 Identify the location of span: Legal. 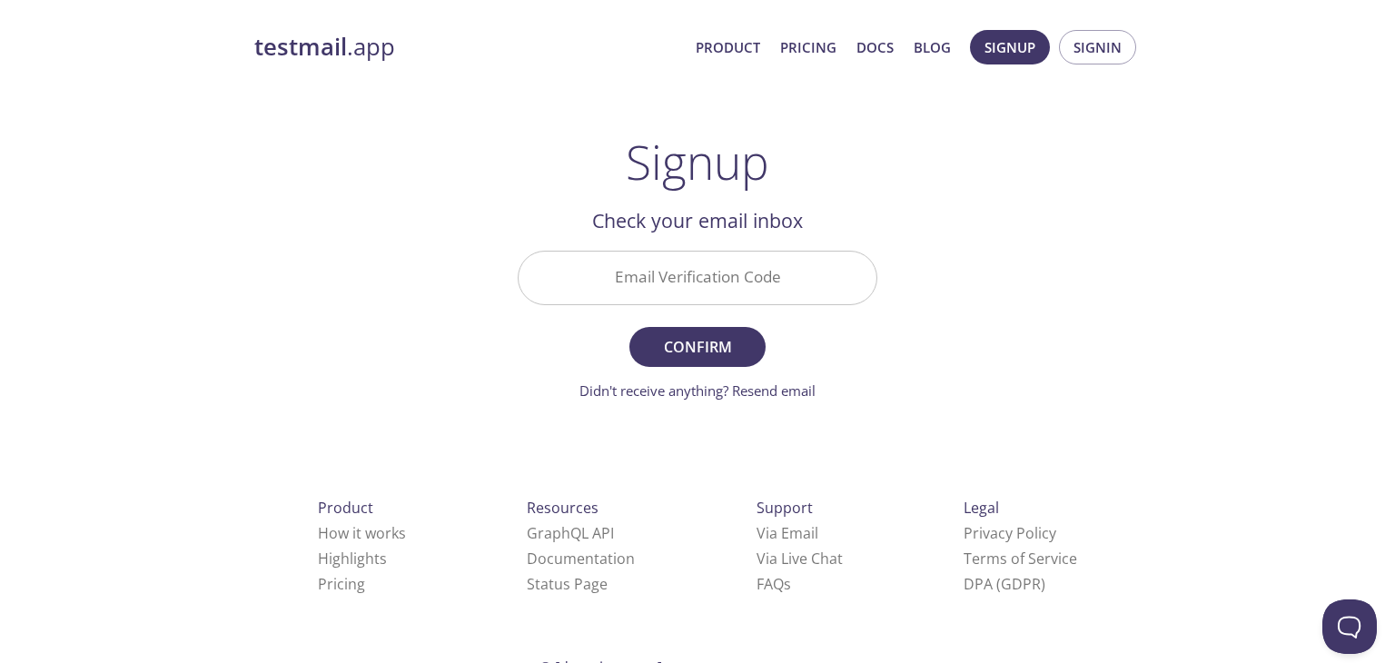
(981, 508).